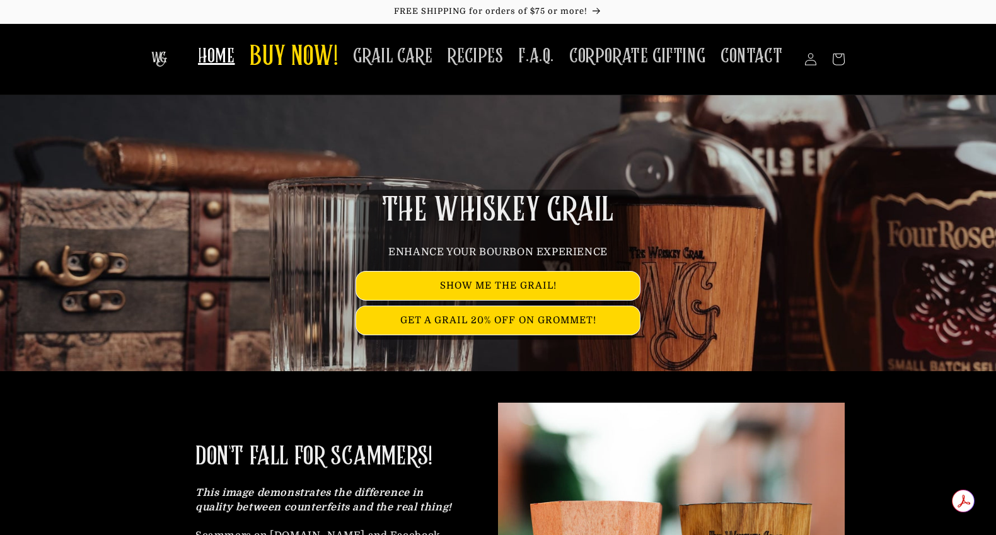  I want to click on img: The Whiskey Grail, so click(159, 59).